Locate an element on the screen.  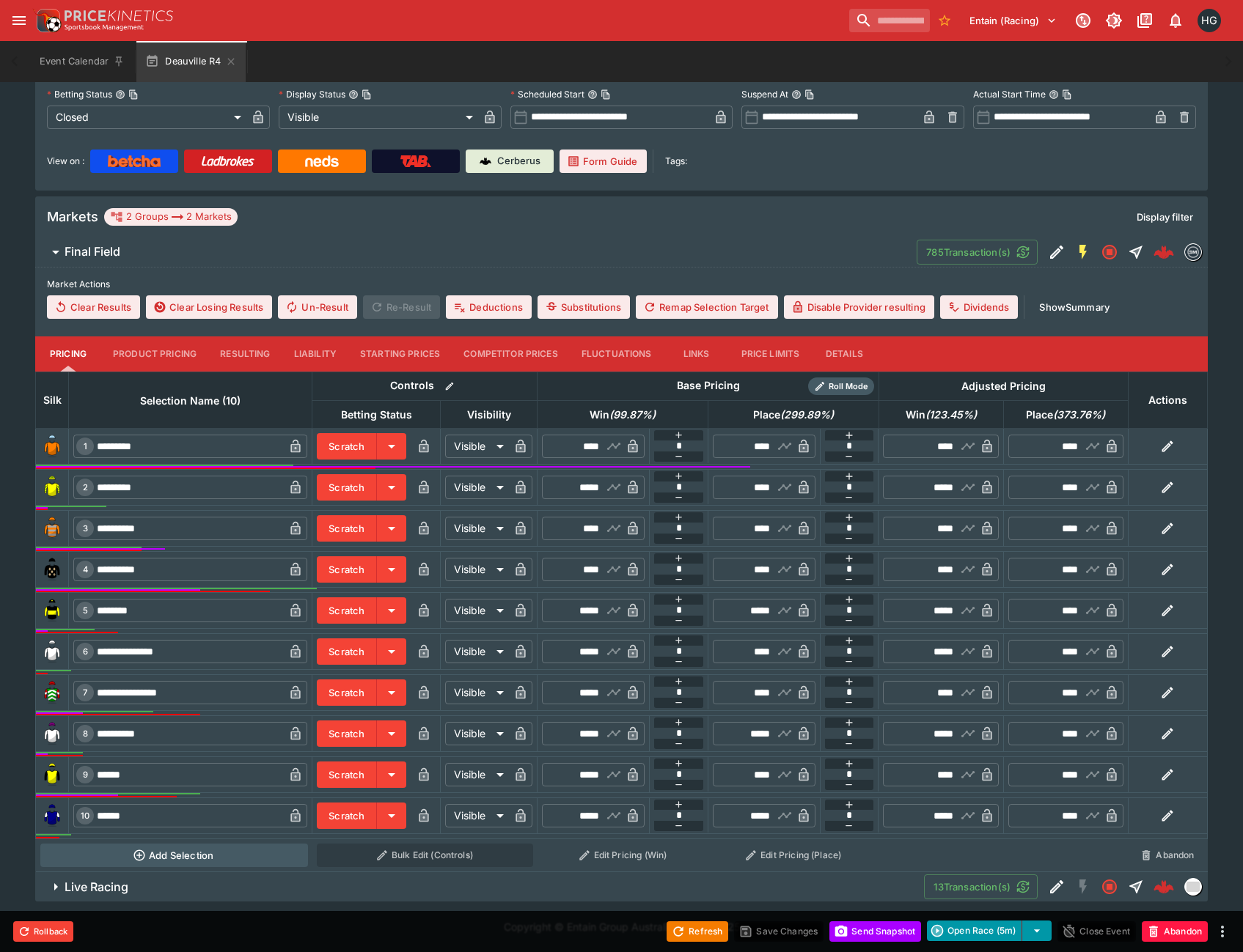
img: Ladbrokes is located at coordinates (228, 161).